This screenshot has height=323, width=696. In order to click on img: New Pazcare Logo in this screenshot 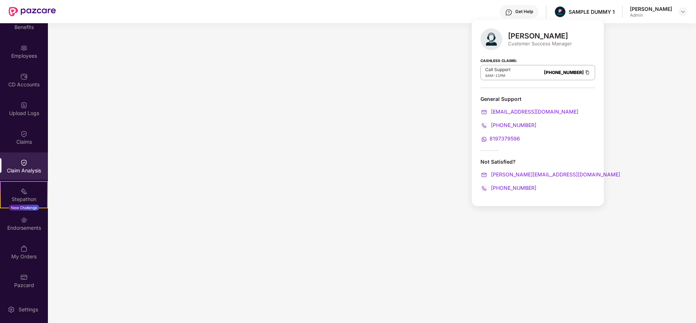, I will do `click(32, 12)`.